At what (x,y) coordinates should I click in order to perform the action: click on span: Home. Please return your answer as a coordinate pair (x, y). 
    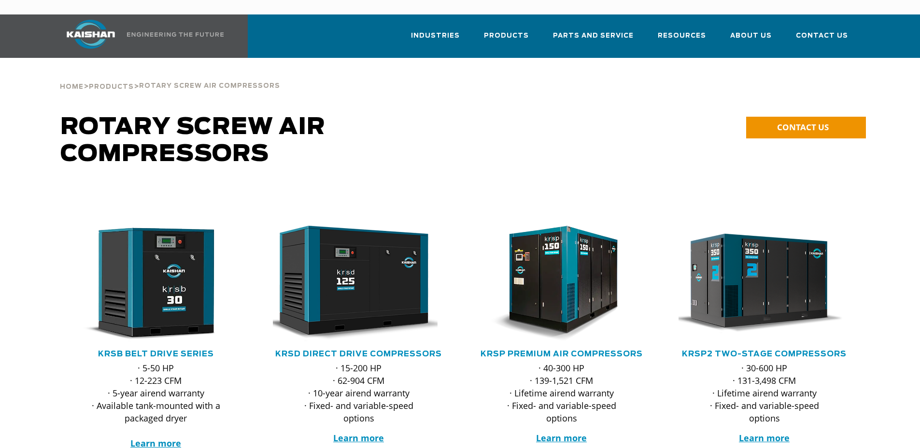
    Looking at the image, I should click on (71, 87).